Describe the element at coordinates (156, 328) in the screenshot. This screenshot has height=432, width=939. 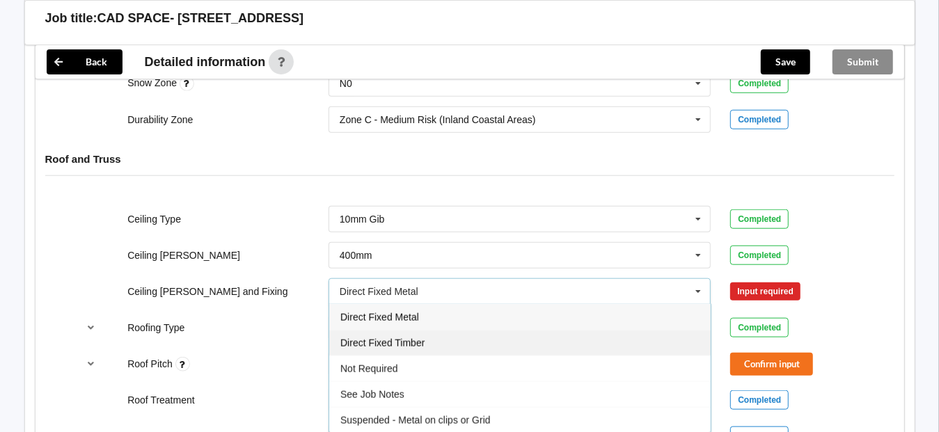
I see `label: Roofing Type` at that location.